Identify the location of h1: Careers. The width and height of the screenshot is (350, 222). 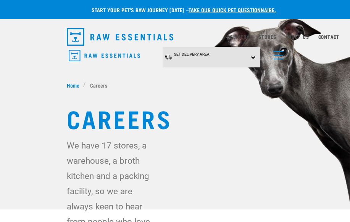
(175, 118).